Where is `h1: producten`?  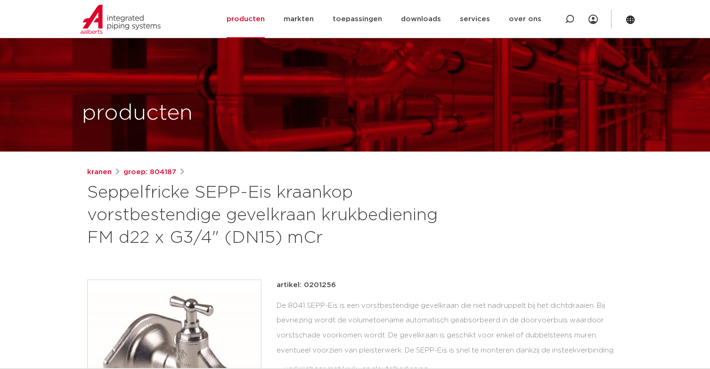 h1: producten is located at coordinates (137, 114).